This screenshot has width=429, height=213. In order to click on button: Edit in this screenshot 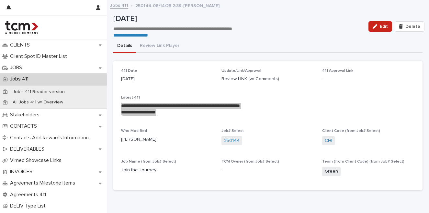, I will do `click(380, 27)`.